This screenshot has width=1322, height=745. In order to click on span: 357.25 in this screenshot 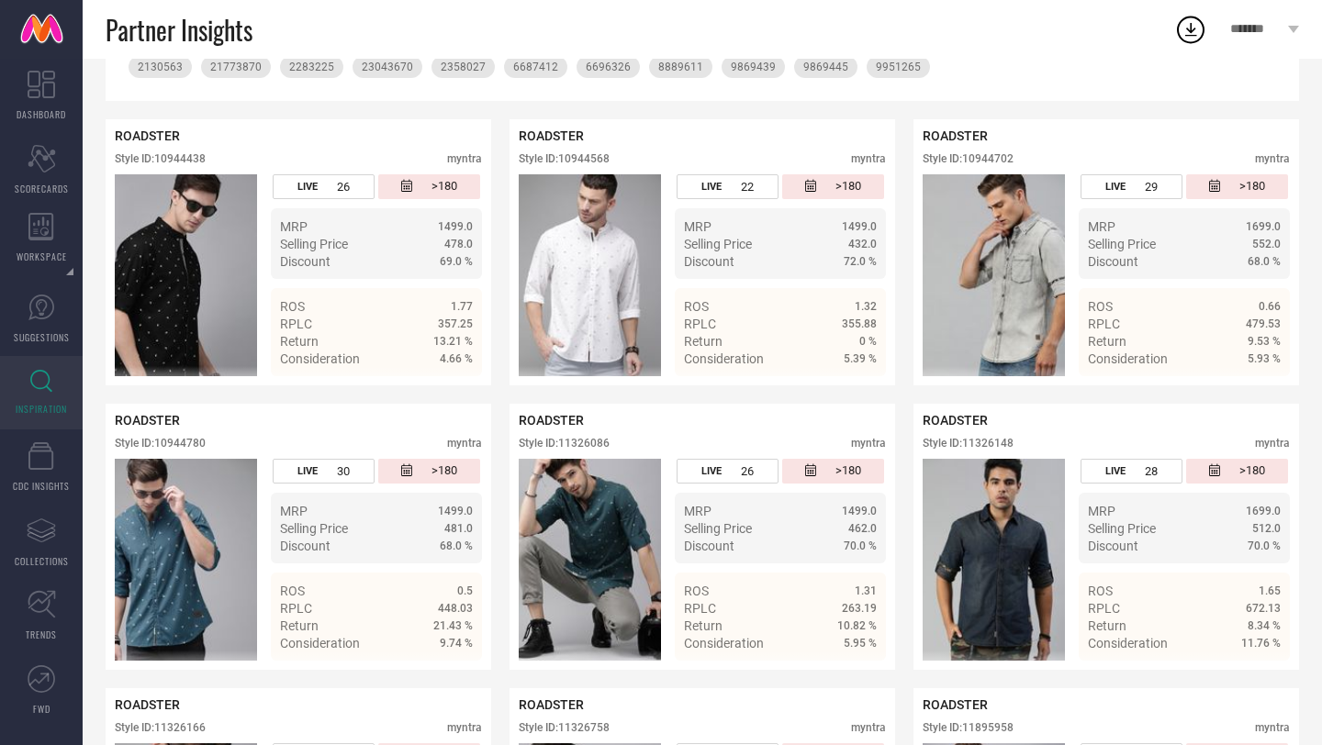, I will do `click(455, 324)`.